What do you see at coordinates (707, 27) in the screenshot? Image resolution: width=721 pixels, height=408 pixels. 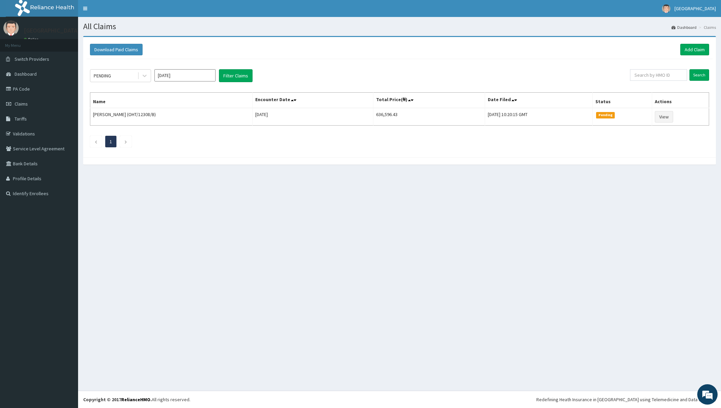 I see `li: Claims` at bounding box center [707, 27].